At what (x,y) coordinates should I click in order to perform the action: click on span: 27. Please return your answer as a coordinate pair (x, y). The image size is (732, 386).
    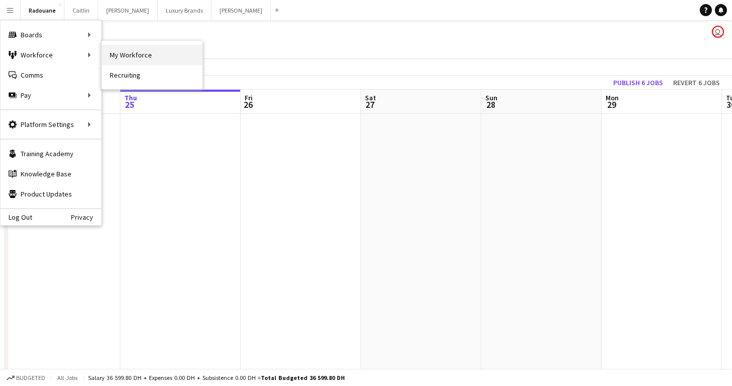
    Looking at the image, I should click on (369, 104).